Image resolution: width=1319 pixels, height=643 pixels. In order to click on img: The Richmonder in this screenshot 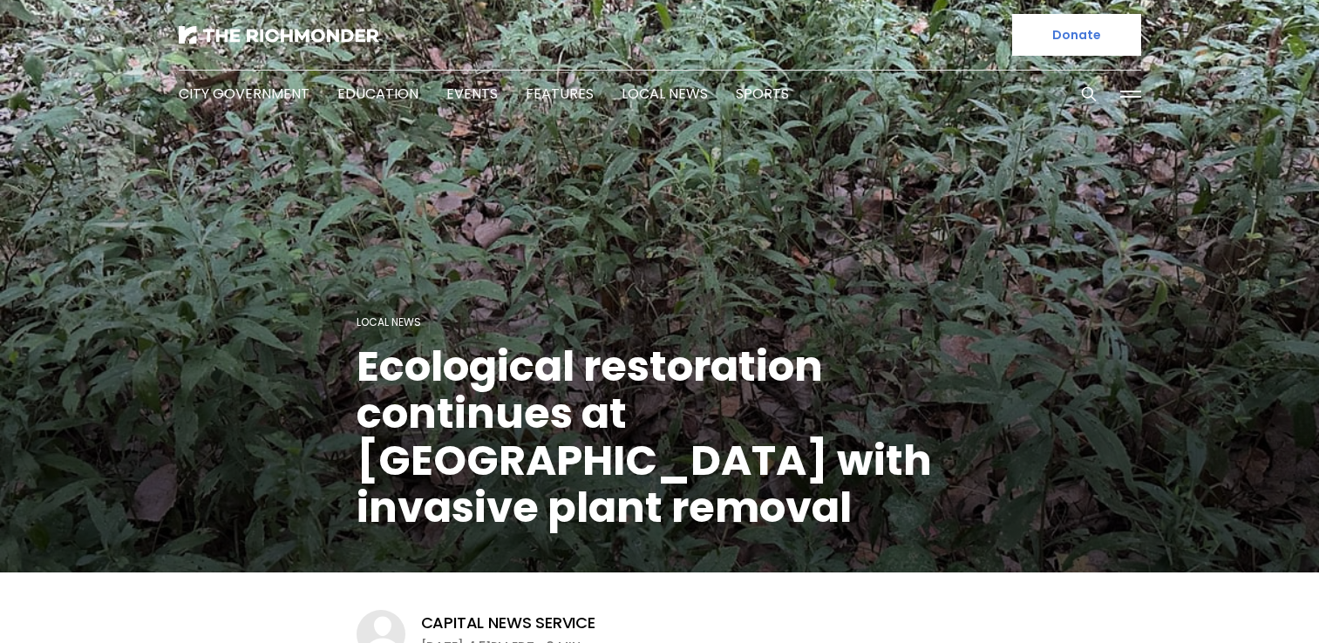, I will do `click(279, 35)`.